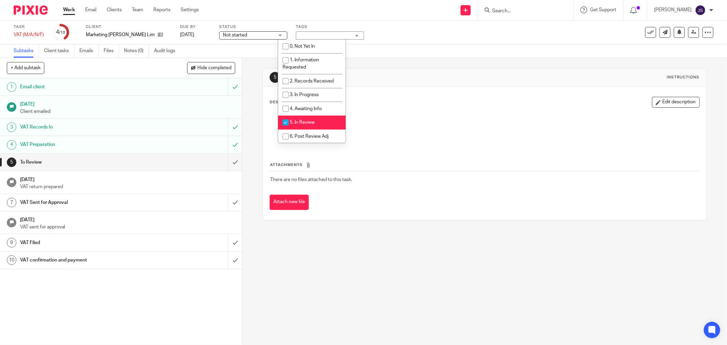 This screenshot has width=727, height=345. What do you see at coordinates (91, 10) in the screenshot?
I see `a: Email` at bounding box center [91, 10].